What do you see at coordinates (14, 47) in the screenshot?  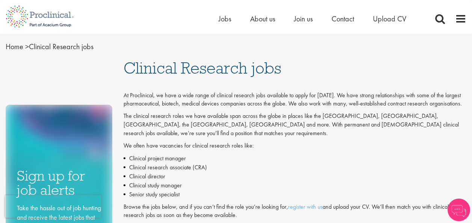 I see `a: breadcrumb link to Home` at bounding box center [14, 47].